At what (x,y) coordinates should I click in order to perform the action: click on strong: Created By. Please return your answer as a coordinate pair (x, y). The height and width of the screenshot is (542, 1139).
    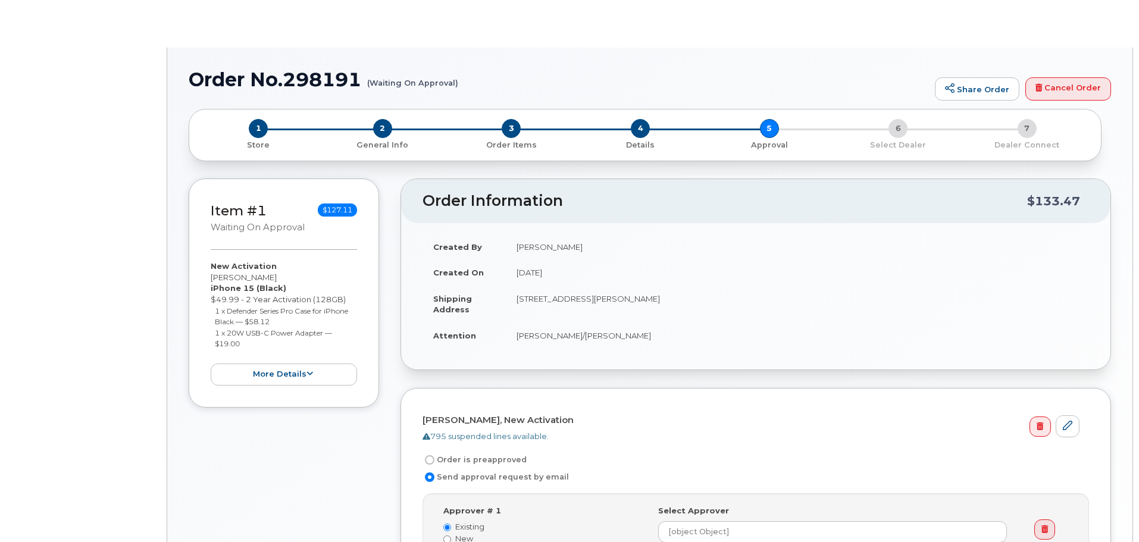
    Looking at the image, I should click on (458, 247).